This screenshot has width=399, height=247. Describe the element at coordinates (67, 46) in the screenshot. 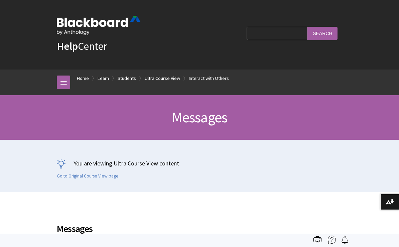

I see `strong: Help` at that location.